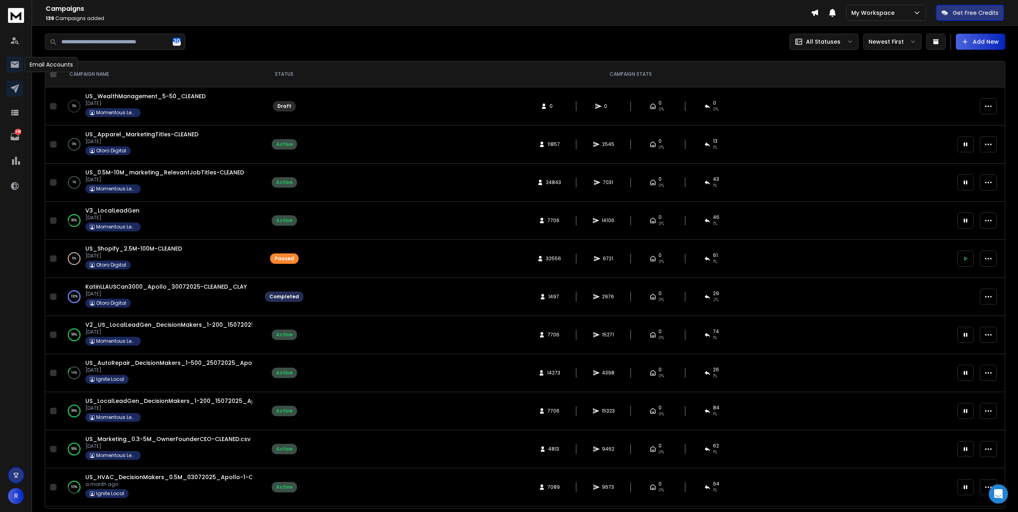 The width and height of the screenshot is (1018, 512). Describe the element at coordinates (608, 259) in the screenshot. I see `span: 6721` at that location.